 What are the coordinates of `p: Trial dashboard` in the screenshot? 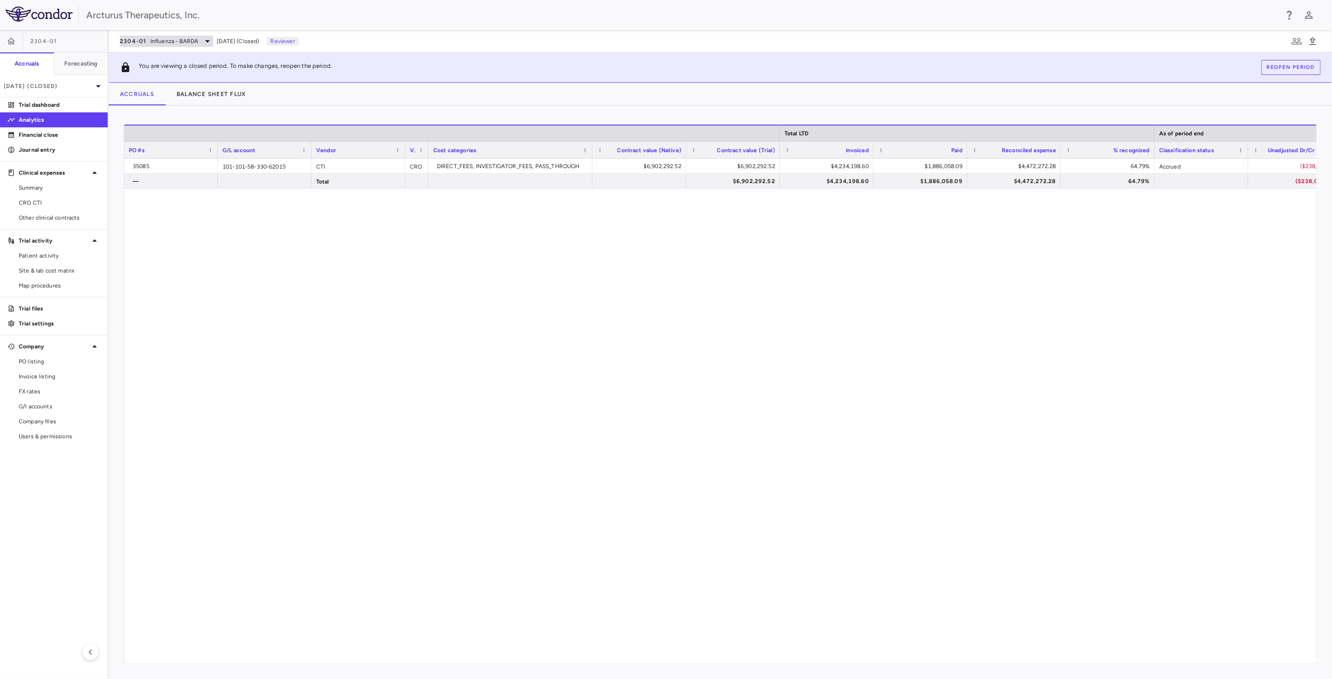 It's located at (59, 105).